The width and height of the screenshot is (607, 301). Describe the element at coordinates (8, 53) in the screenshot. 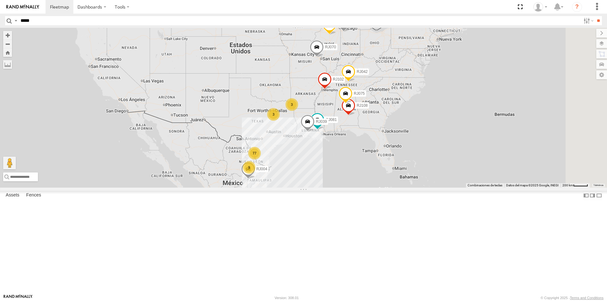

I see `button: Zoom Home` at that location.